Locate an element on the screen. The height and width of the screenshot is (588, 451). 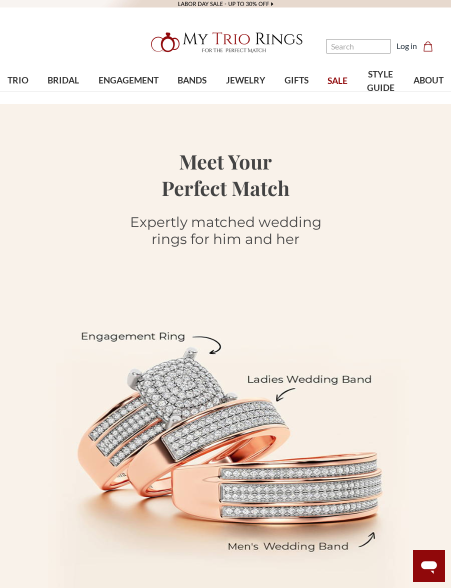
a: BRIDAL is located at coordinates (63, 81).